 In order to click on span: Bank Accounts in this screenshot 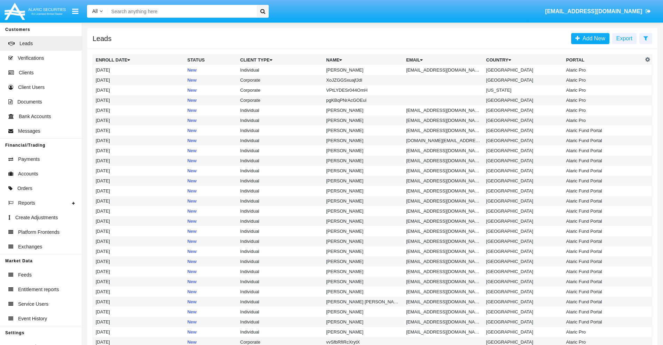, I will do `click(35, 117)`.